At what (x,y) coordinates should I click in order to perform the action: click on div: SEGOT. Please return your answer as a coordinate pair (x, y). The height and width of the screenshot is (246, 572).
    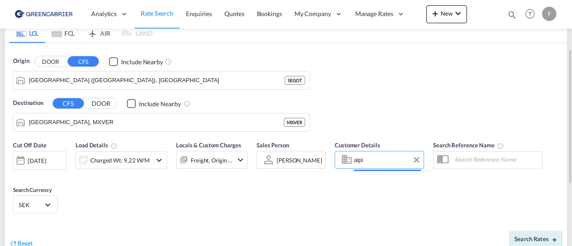
    Looking at the image, I should click on (295, 80).